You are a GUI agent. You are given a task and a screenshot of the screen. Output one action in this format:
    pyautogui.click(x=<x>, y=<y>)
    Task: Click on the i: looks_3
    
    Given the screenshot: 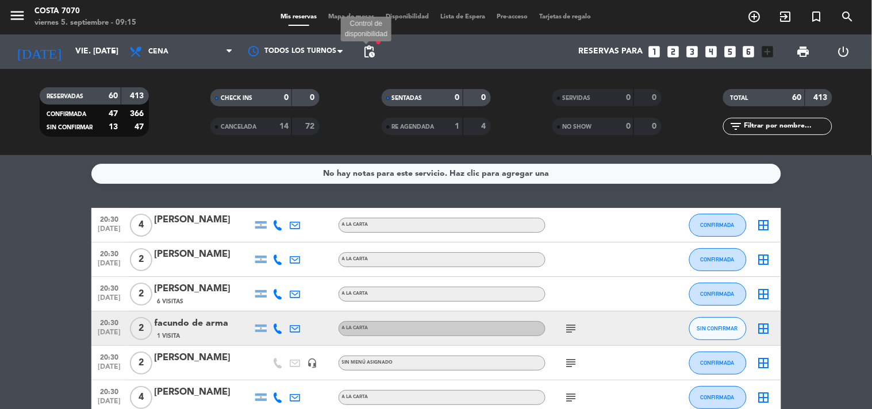 What is the action you would take?
    pyautogui.click(x=692, y=52)
    